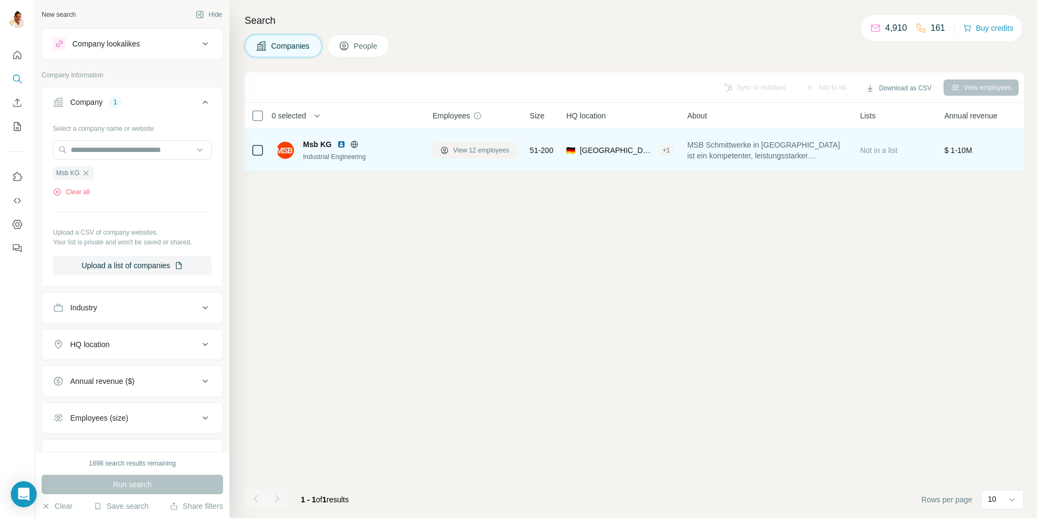 Image resolution: width=1037 pixels, height=518 pixels. I want to click on div: Annual revenue ($), so click(102, 381).